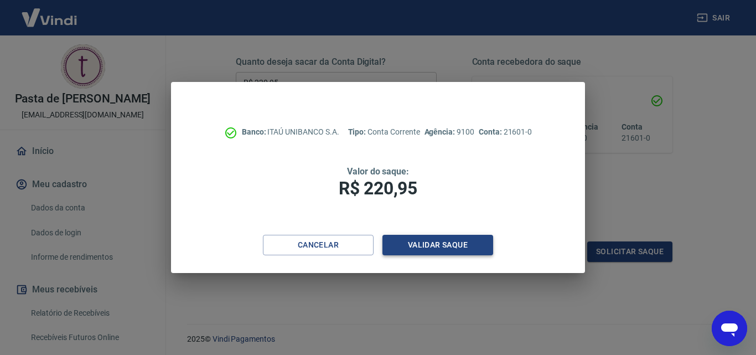 The image size is (756, 355). What do you see at coordinates (384, 132) in the screenshot?
I see `p: Conta Corrente` at bounding box center [384, 132].